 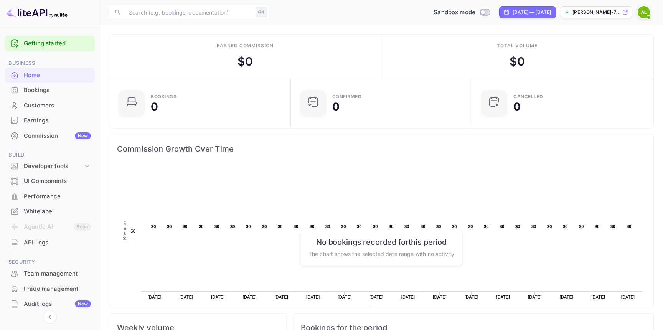 I want to click on p: The chart shows the selected date range with no activity, so click(x=381, y=253).